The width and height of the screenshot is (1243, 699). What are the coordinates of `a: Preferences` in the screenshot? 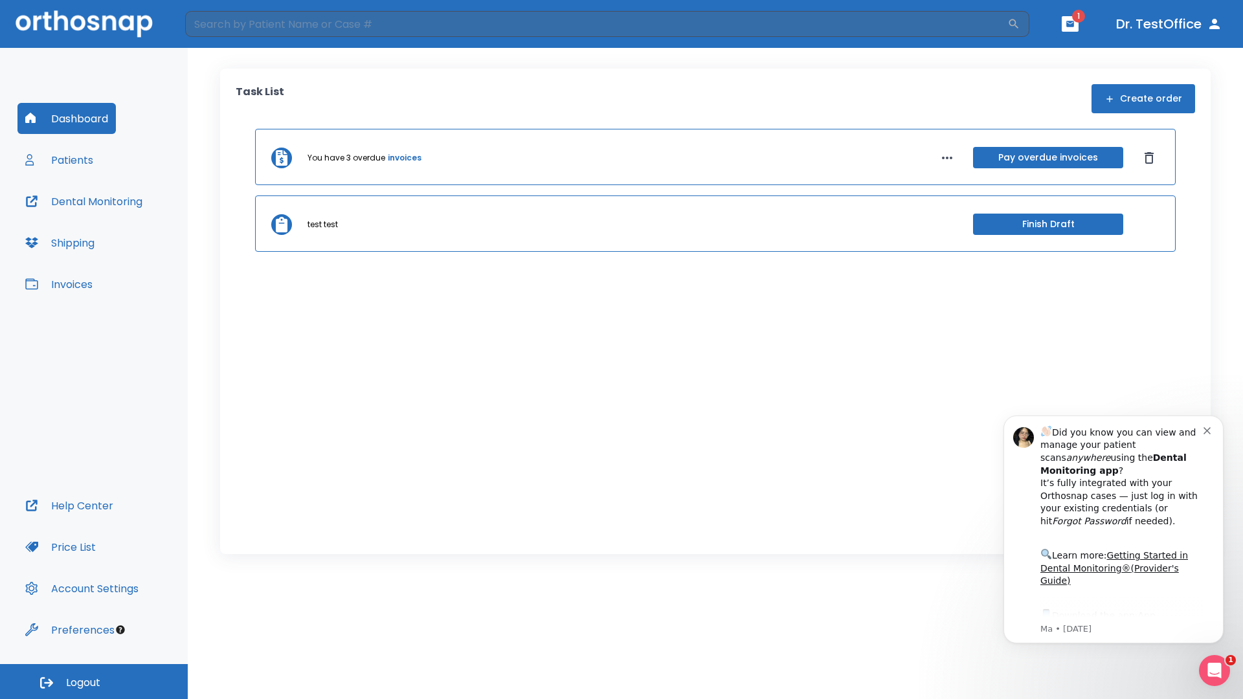 It's located at (70, 630).